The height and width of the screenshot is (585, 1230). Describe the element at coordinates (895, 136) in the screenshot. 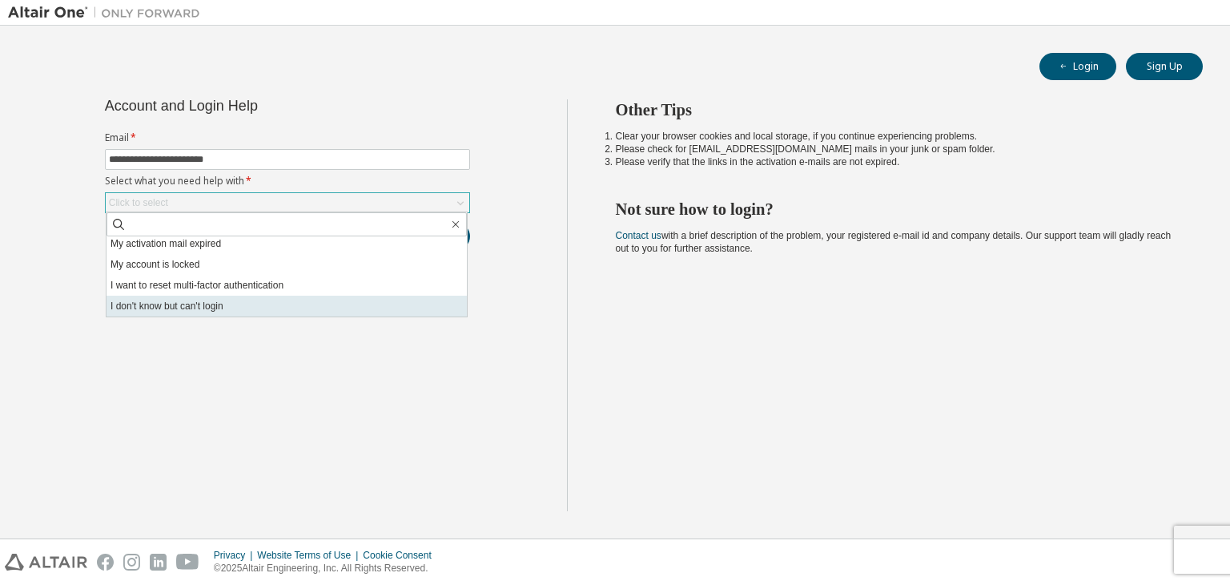

I see `li: Clear your browser cookies and local storage, if you continue experiencing problems.` at that location.